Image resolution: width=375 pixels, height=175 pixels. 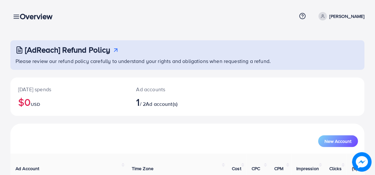 I want to click on h3: Overview, so click(x=39, y=16).